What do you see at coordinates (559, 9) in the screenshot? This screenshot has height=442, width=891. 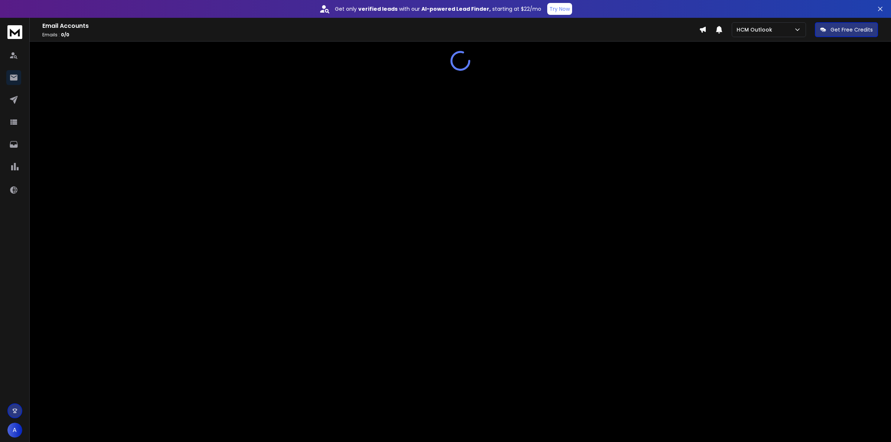 I see `button: Try Now` at bounding box center [559, 9].